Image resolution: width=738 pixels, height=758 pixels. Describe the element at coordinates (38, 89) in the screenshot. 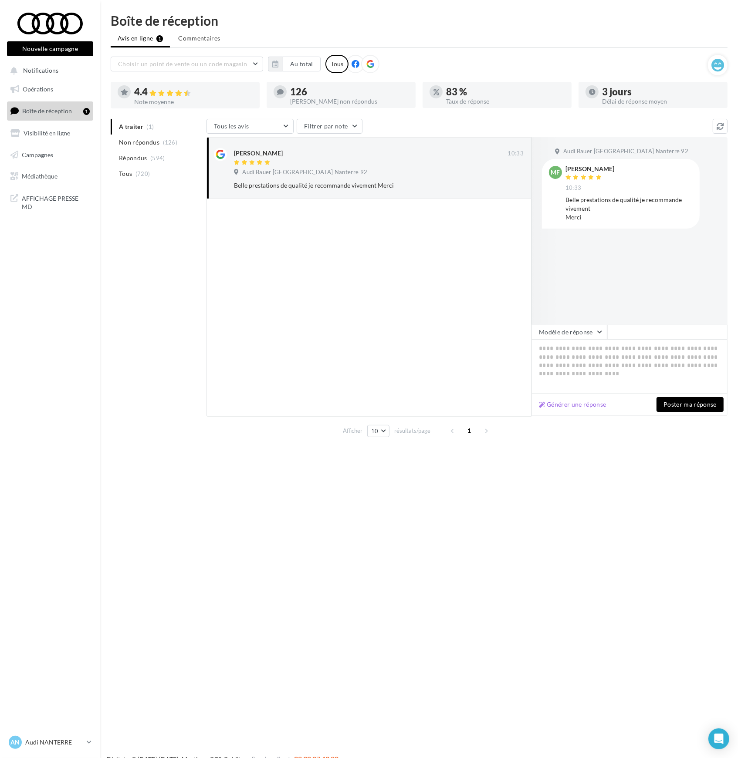

I see `span: Opérations` at that location.